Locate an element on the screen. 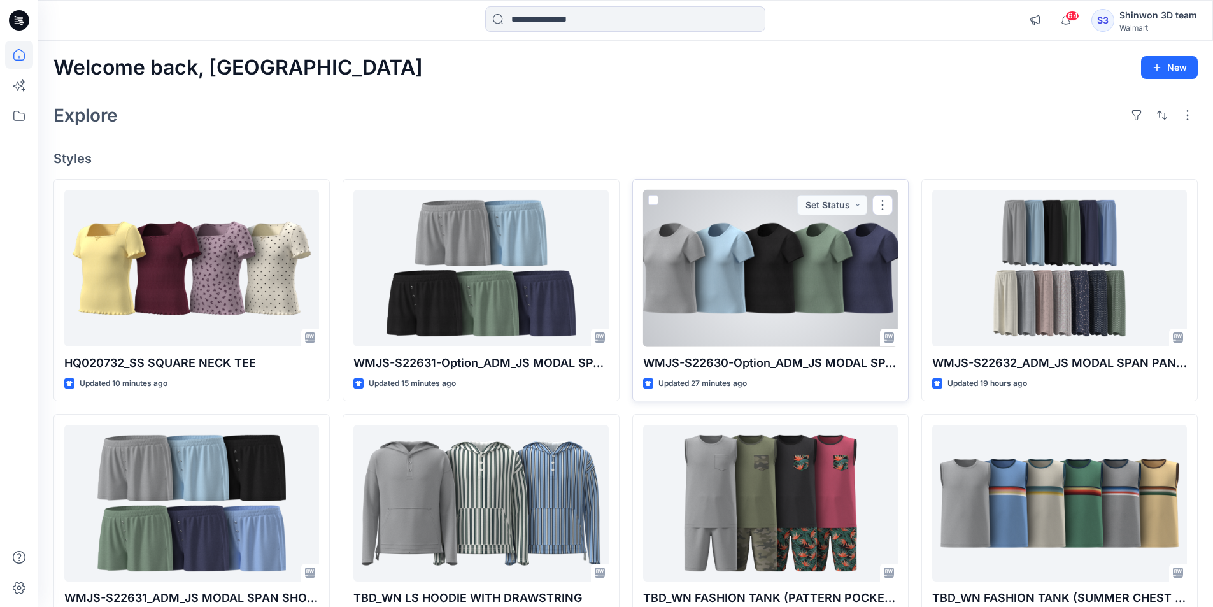 Image resolution: width=1213 pixels, height=607 pixels. p: HQ020732_SS SQUARE NECK TEE is located at coordinates (192, 363).